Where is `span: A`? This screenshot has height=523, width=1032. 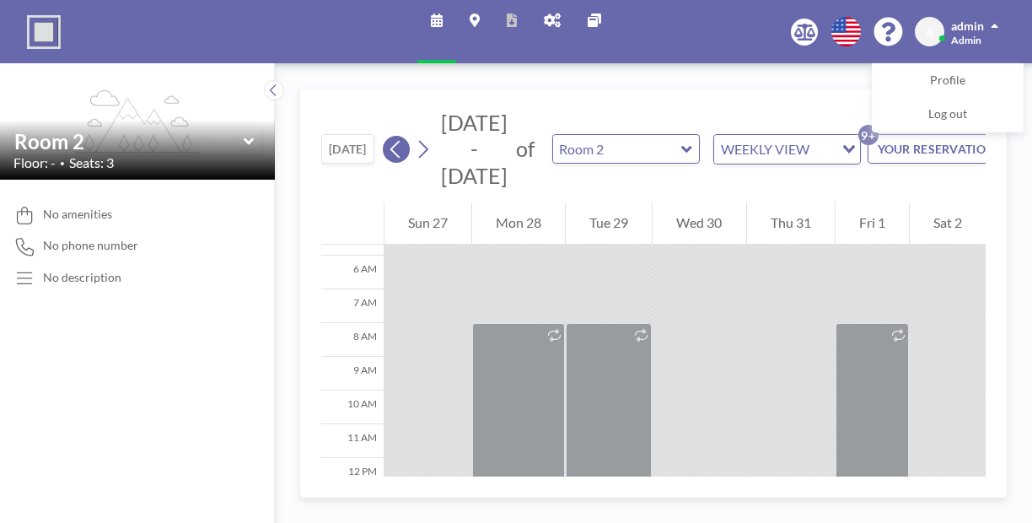 span: A is located at coordinates (930, 32).